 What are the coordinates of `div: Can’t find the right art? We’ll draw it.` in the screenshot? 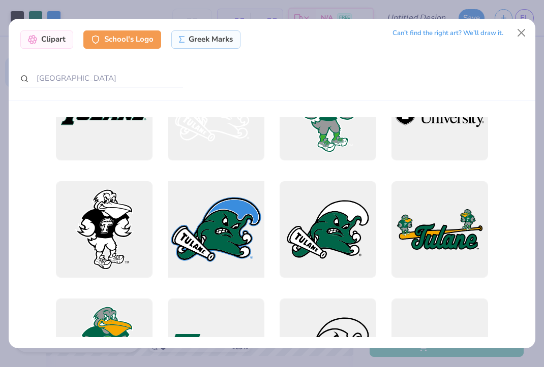 It's located at (448, 33).